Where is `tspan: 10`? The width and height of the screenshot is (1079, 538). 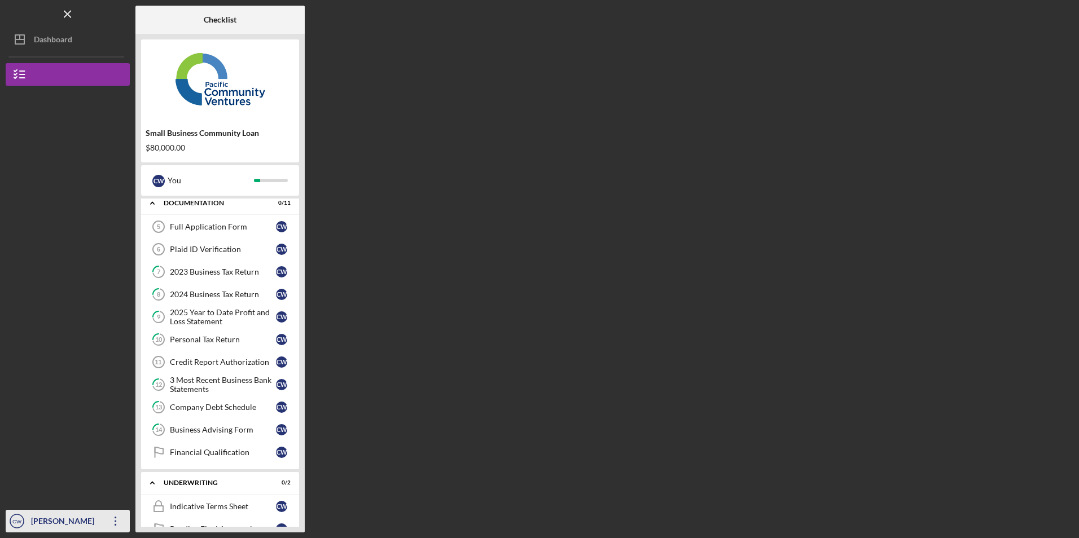 tspan: 10 is located at coordinates (159, 340).